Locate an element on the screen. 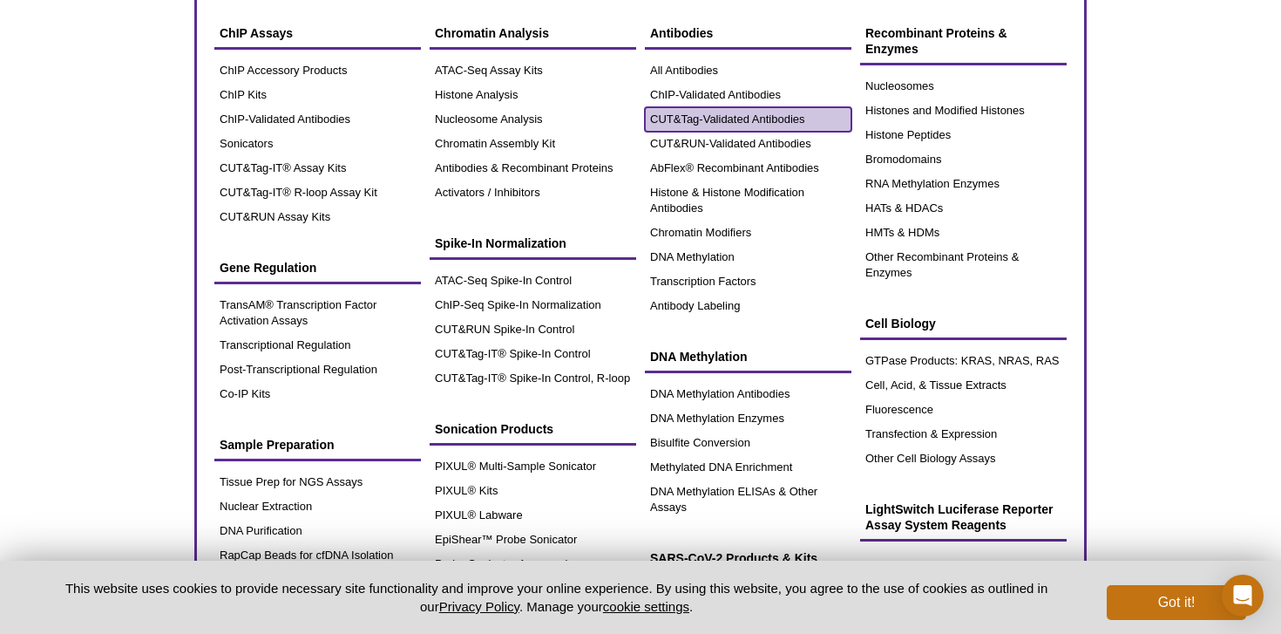  a: Fluorescence is located at coordinates (963, 410).